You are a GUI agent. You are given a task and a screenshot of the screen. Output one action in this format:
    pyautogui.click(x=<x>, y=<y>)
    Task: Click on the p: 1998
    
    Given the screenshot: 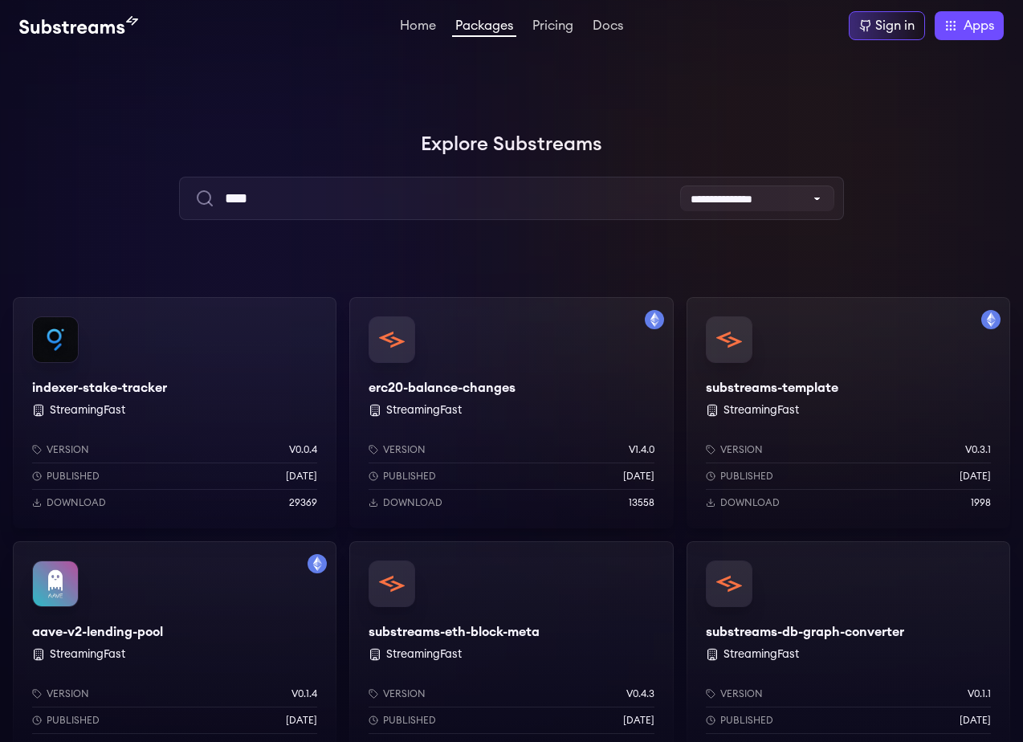 What is the action you would take?
    pyautogui.click(x=981, y=503)
    